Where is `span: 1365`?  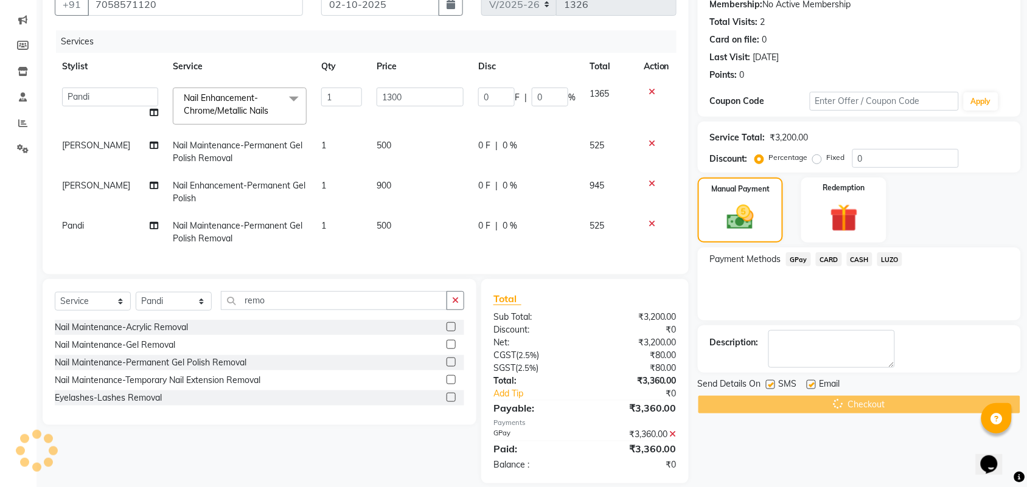
span: 1365 is located at coordinates (600, 94).